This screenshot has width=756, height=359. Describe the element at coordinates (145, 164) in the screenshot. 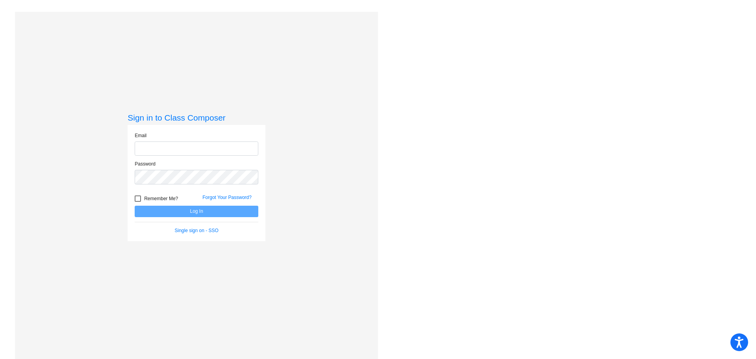

I see `label: Password` at that location.